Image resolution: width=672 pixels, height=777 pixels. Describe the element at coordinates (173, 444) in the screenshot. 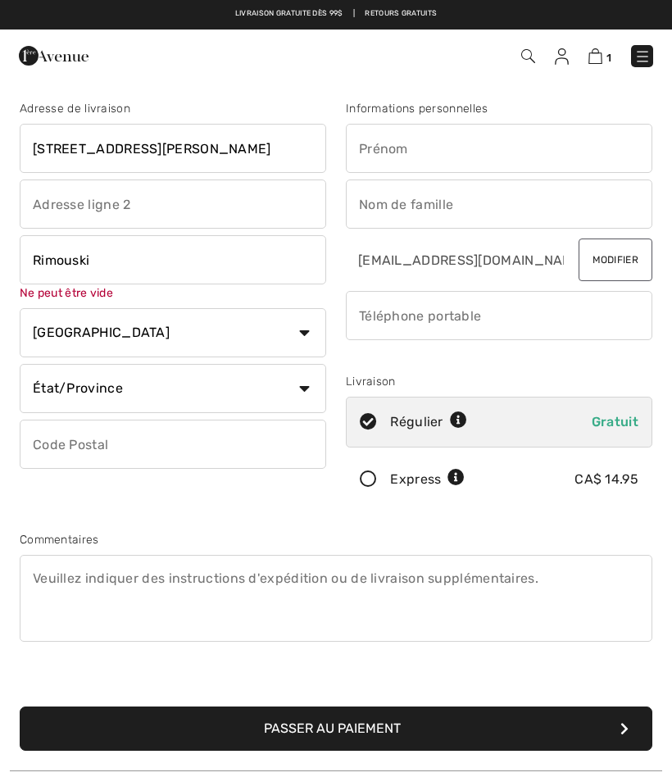

I see `input: Code Postal` at that location.